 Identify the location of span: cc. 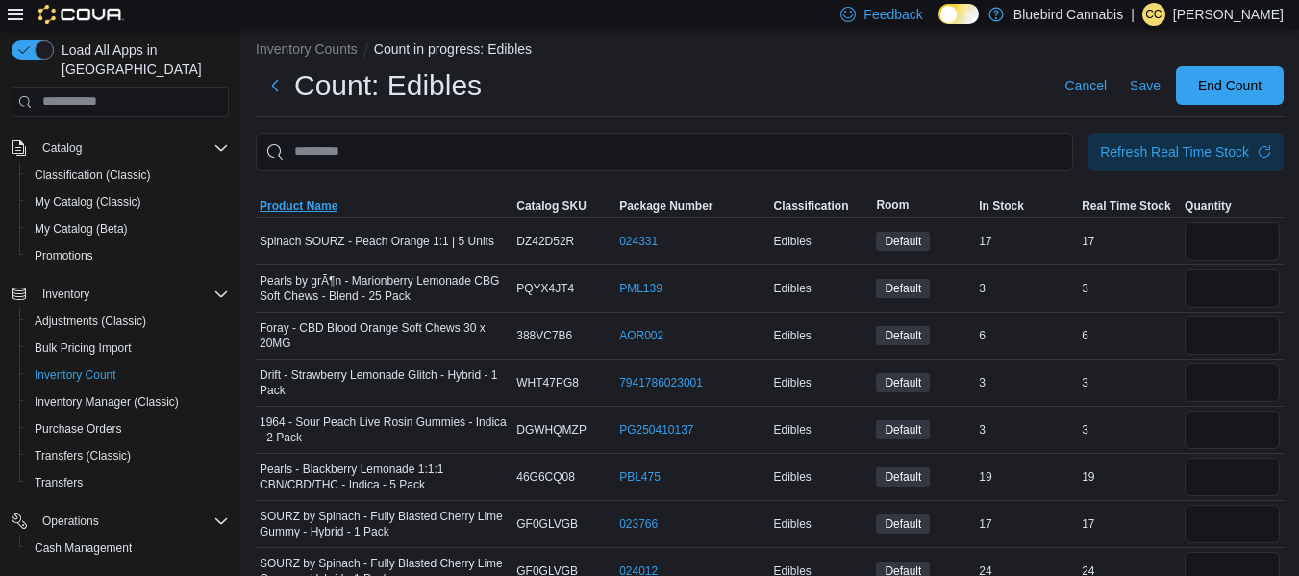
(1153, 14).